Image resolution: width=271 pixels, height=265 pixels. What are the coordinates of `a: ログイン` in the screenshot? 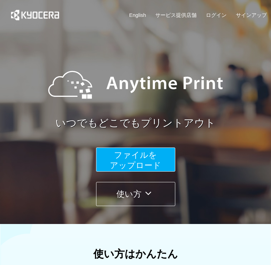 It's located at (216, 15).